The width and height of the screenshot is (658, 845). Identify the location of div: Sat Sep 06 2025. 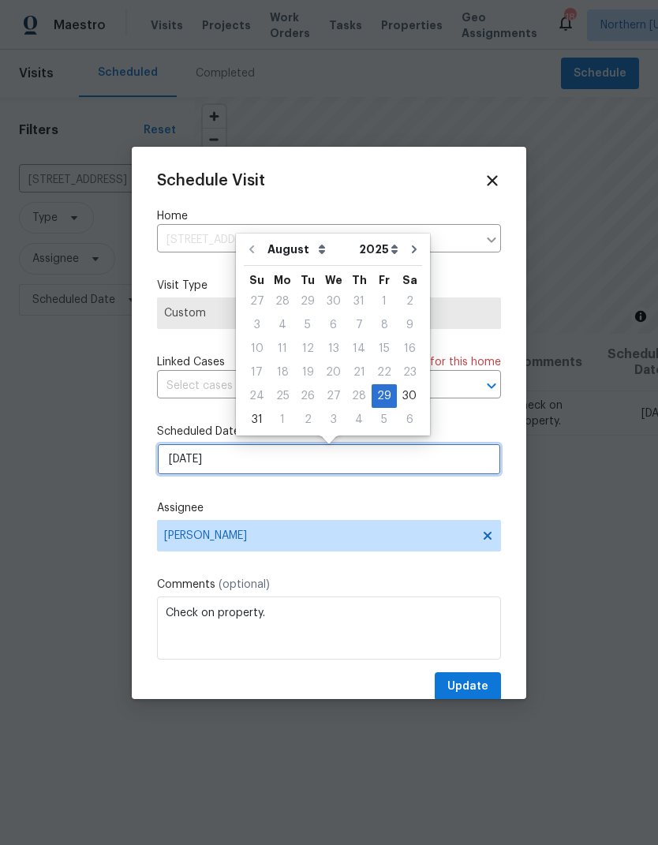
(410, 420).